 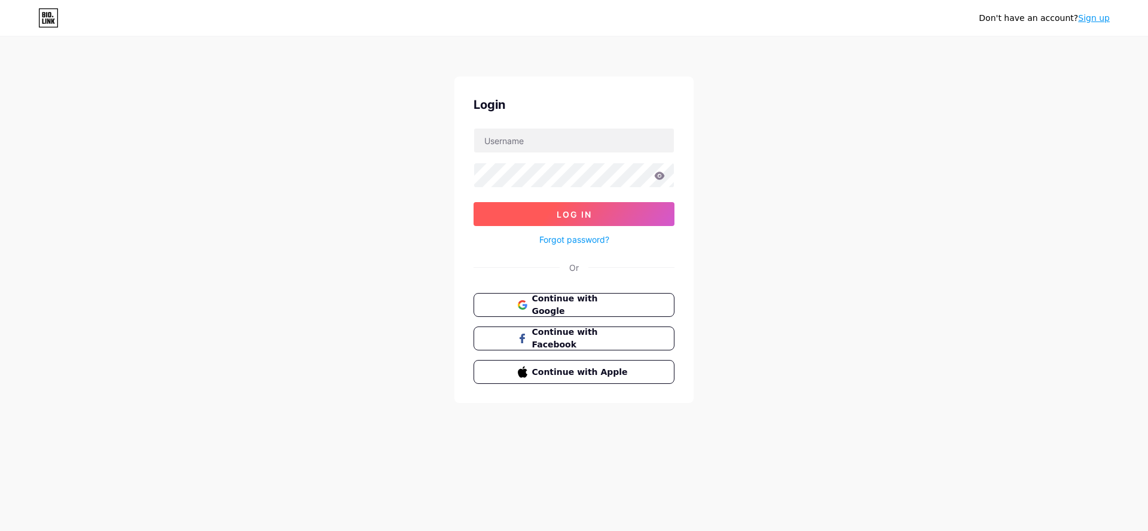 I want to click on div: Login, so click(x=574, y=105).